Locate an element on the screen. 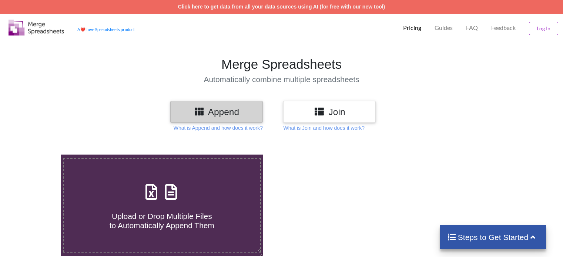 Image resolution: width=563 pixels, height=257 pixels. h3: Join is located at coordinates (329, 112).